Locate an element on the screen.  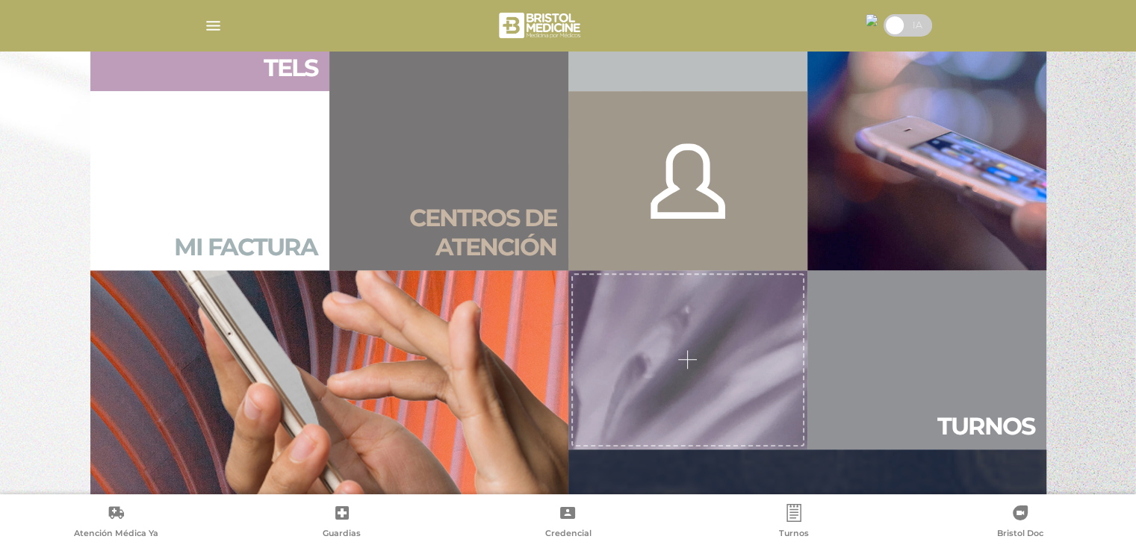
span: Credencial is located at coordinates (567, 535).